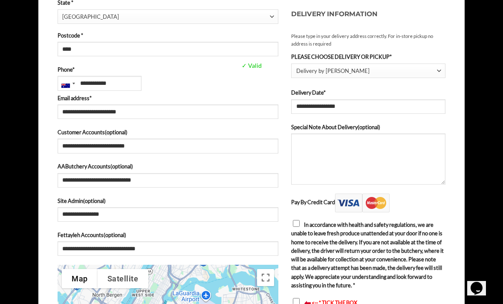 The height and width of the screenshot is (304, 503). I want to click on h3: Delivery Information, so click(368, 14).